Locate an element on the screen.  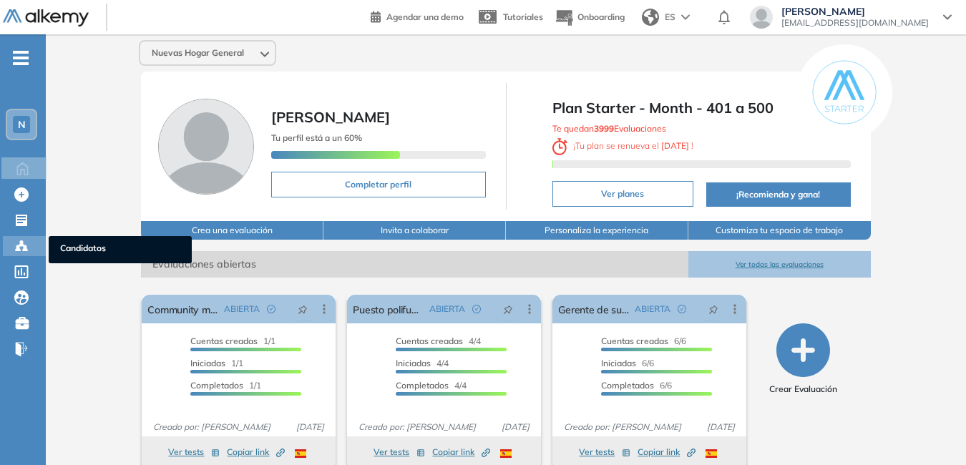
span: N is located at coordinates (21, 124).